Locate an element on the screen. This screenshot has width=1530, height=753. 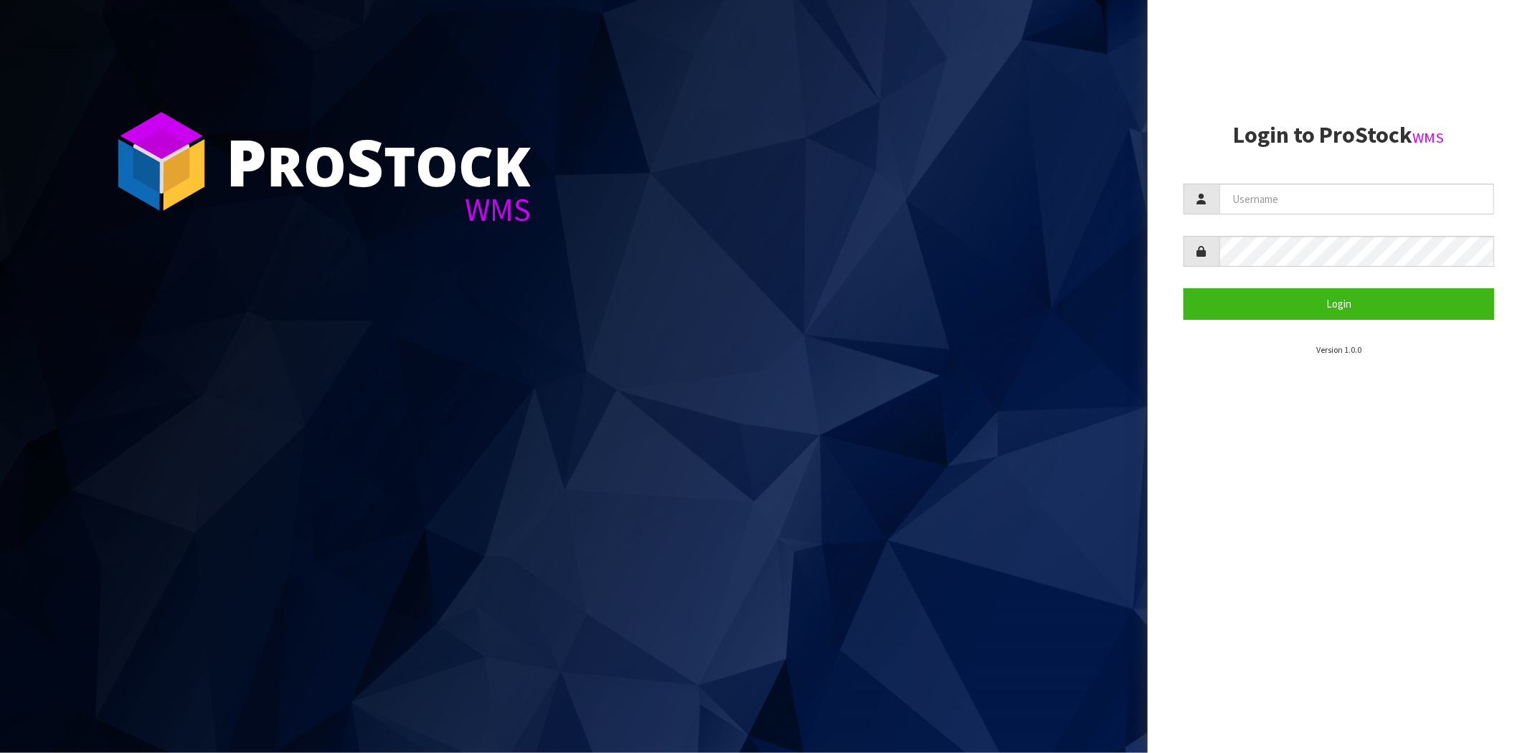
span: P is located at coordinates (246, 161).